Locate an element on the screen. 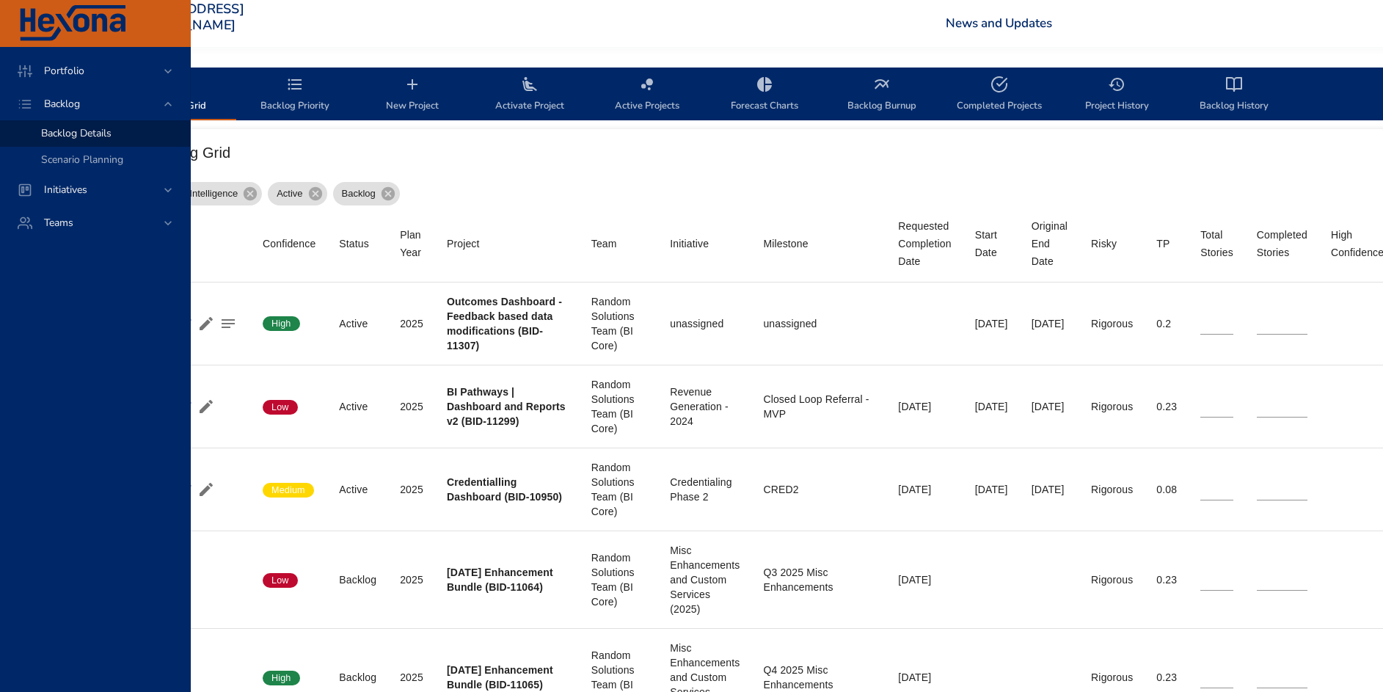  span: Activate Project is located at coordinates (530, 95).